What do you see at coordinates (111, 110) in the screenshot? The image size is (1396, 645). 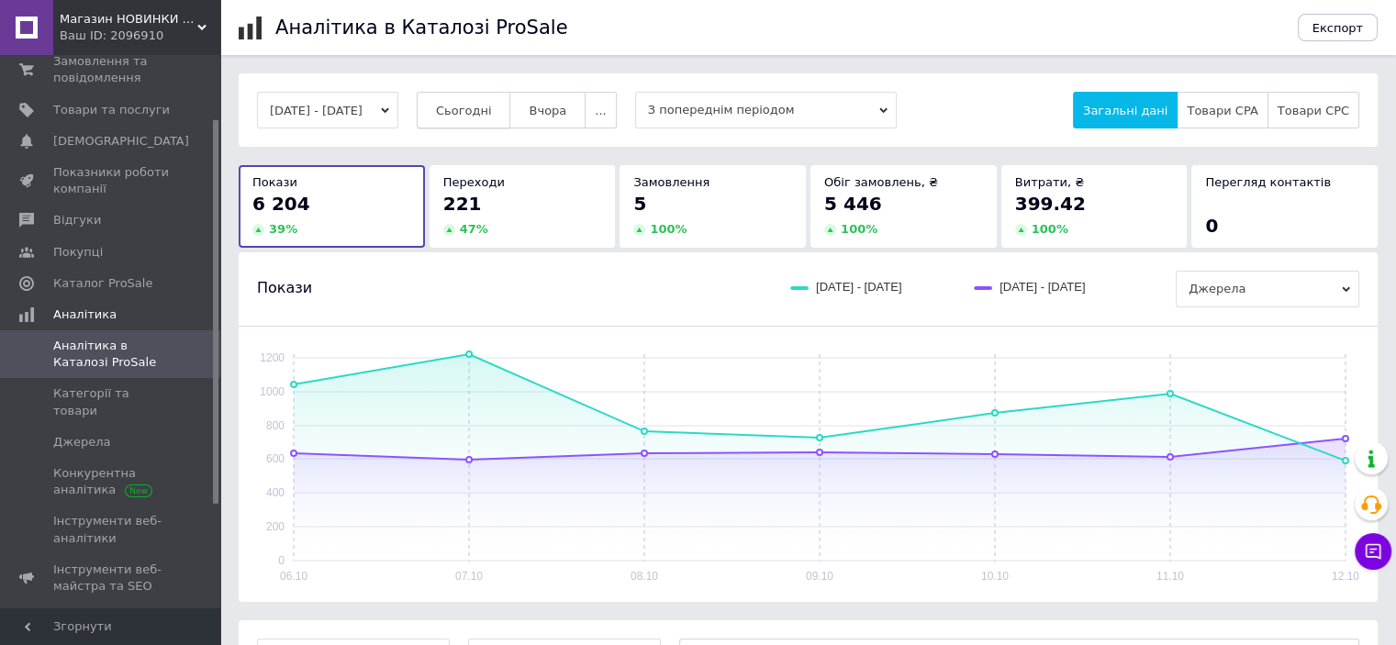 I see `span: Товари та послуги` at bounding box center [111, 110].